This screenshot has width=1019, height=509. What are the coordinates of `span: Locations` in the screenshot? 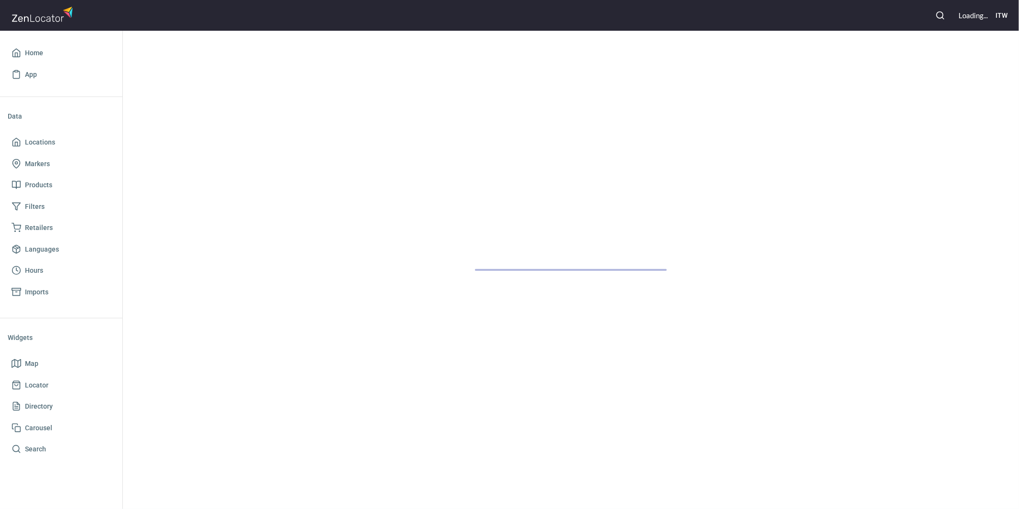 It's located at (40, 142).